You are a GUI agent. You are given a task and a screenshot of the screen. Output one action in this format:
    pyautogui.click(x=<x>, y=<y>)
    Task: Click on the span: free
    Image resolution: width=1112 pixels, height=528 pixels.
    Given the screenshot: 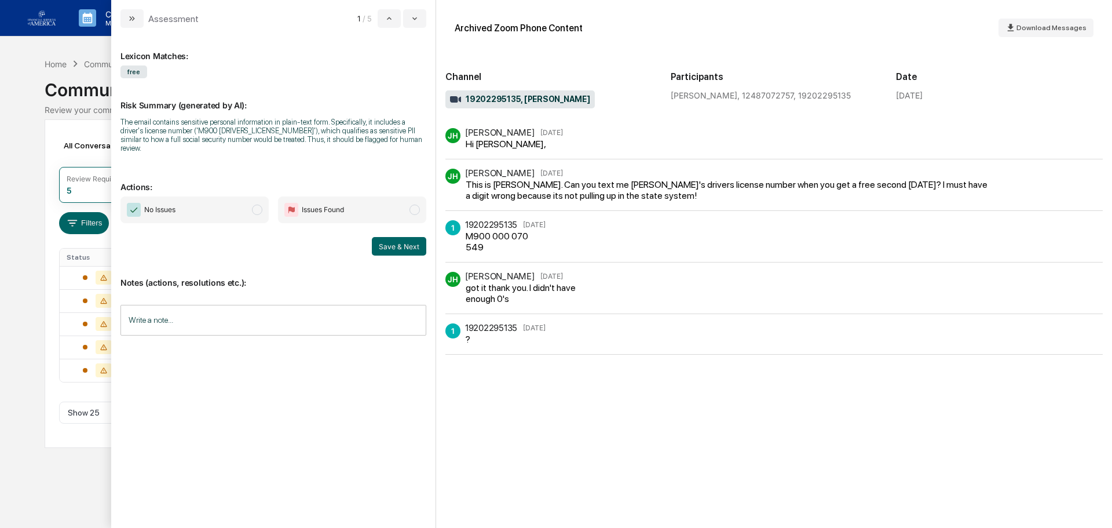 What is the action you would take?
    pyautogui.click(x=134, y=72)
    